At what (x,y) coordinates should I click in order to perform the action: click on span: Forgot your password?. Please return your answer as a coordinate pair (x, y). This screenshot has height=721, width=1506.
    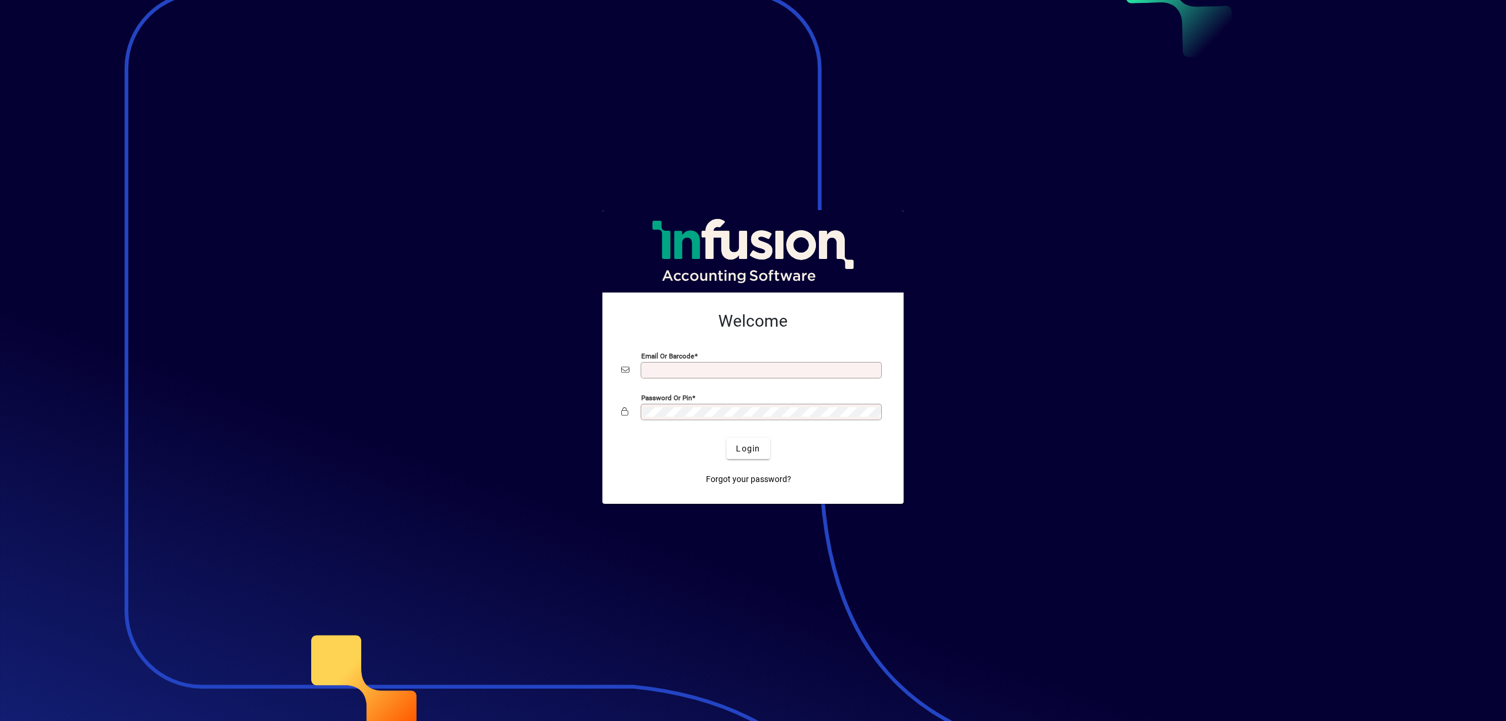
    Looking at the image, I should click on (748, 479).